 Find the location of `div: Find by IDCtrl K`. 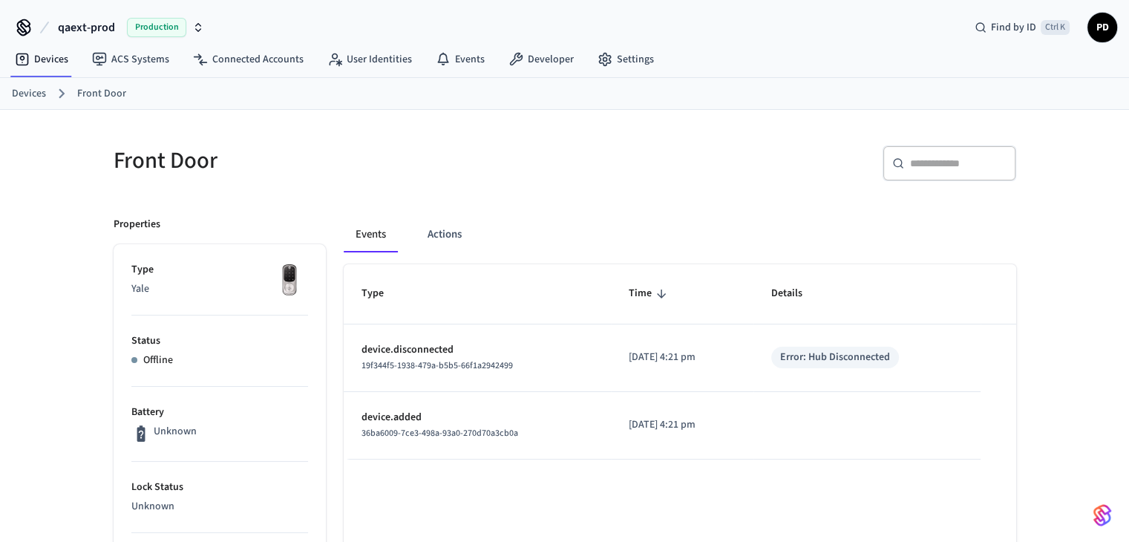

div: Find by IDCtrl K is located at coordinates (1022, 27).